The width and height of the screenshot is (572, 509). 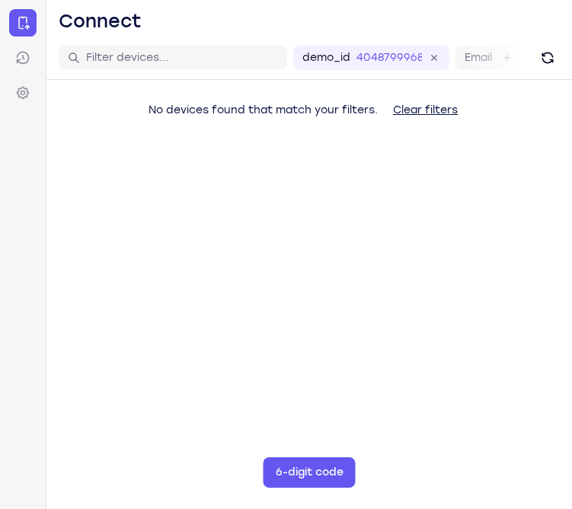 What do you see at coordinates (23, 58) in the screenshot?
I see `a: Sessions` at bounding box center [23, 58].